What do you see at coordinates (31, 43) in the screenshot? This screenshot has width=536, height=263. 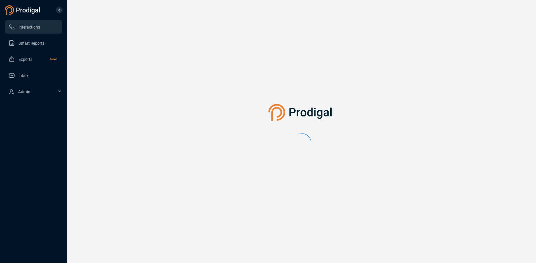 I see `span: Smart Reports` at bounding box center [31, 43].